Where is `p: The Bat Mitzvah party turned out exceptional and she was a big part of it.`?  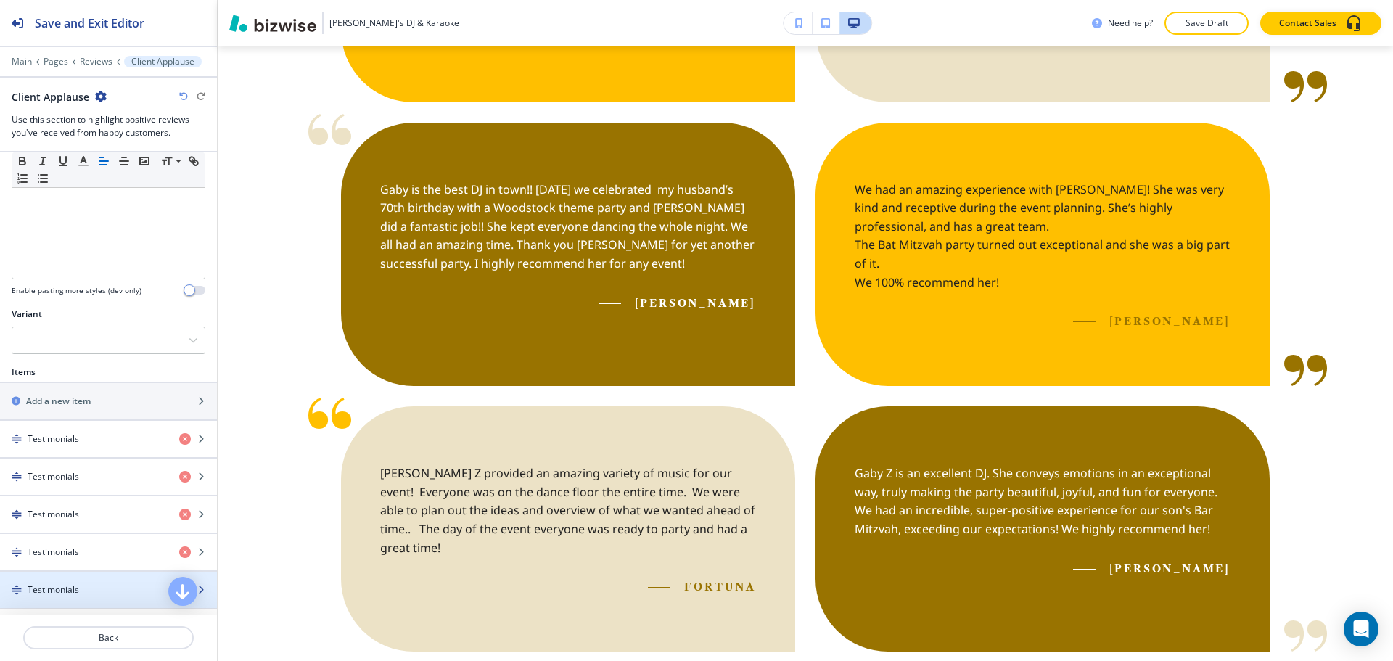
p: The Bat Mitzvah party turned out exceptional and she was a big part of it. is located at coordinates (1043, 254).